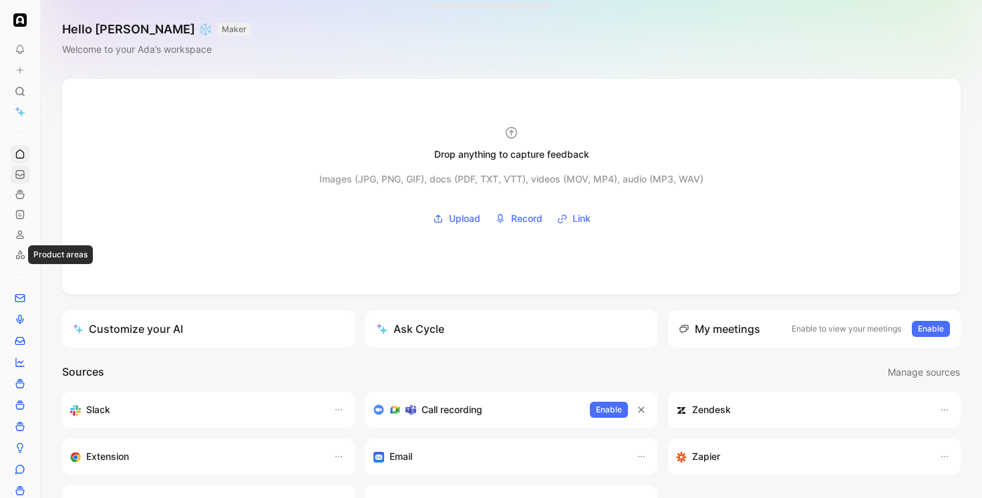 This screenshot has width=982, height=498. What do you see at coordinates (526, 218) in the screenshot?
I see `span: Record` at bounding box center [526, 218].